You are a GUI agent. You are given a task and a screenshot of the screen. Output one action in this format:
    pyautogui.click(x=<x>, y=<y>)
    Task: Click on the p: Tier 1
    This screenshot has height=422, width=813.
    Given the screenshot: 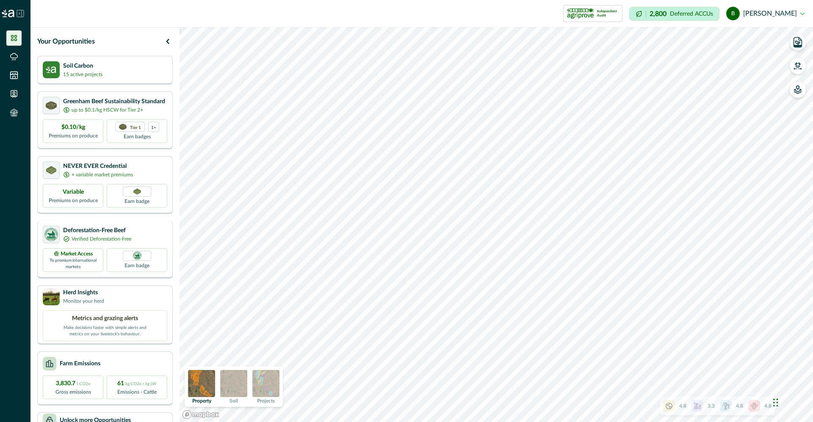 What is the action you would take?
    pyautogui.click(x=135, y=127)
    